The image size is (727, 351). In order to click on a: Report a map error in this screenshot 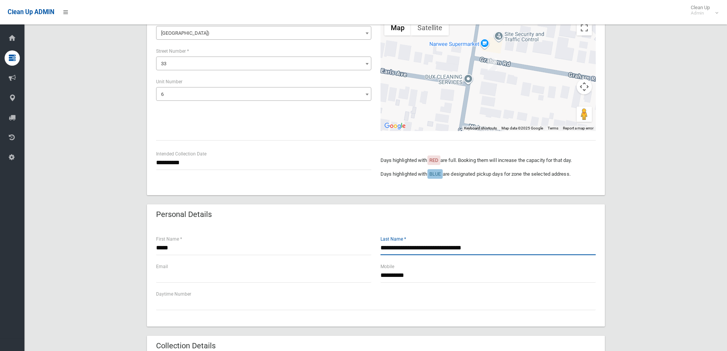, I will do `click(578, 128)`.